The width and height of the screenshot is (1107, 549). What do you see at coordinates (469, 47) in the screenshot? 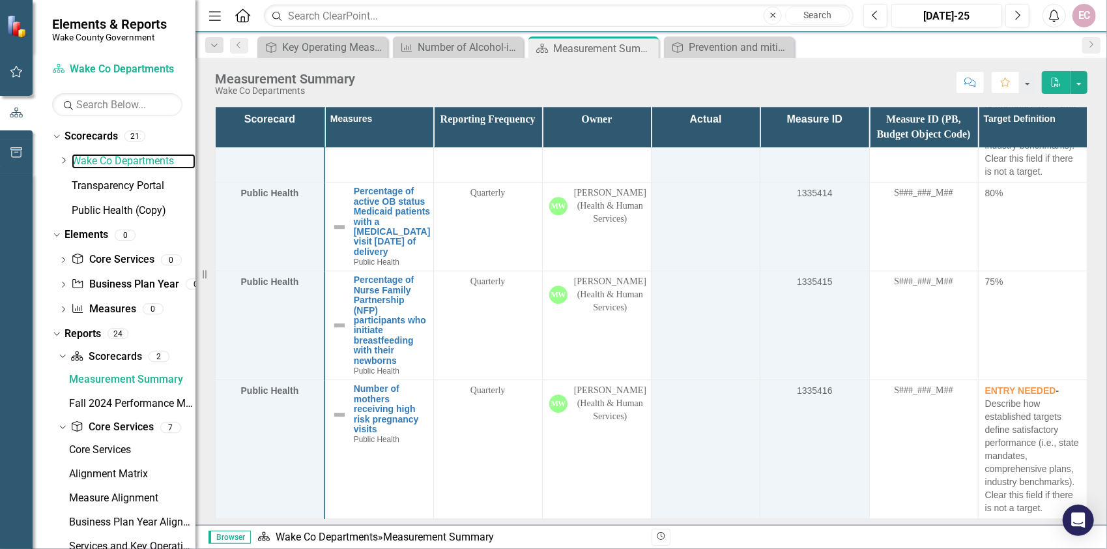
I see `div: Number of Alcohol-impaired Driving Deaths` at bounding box center [469, 47].